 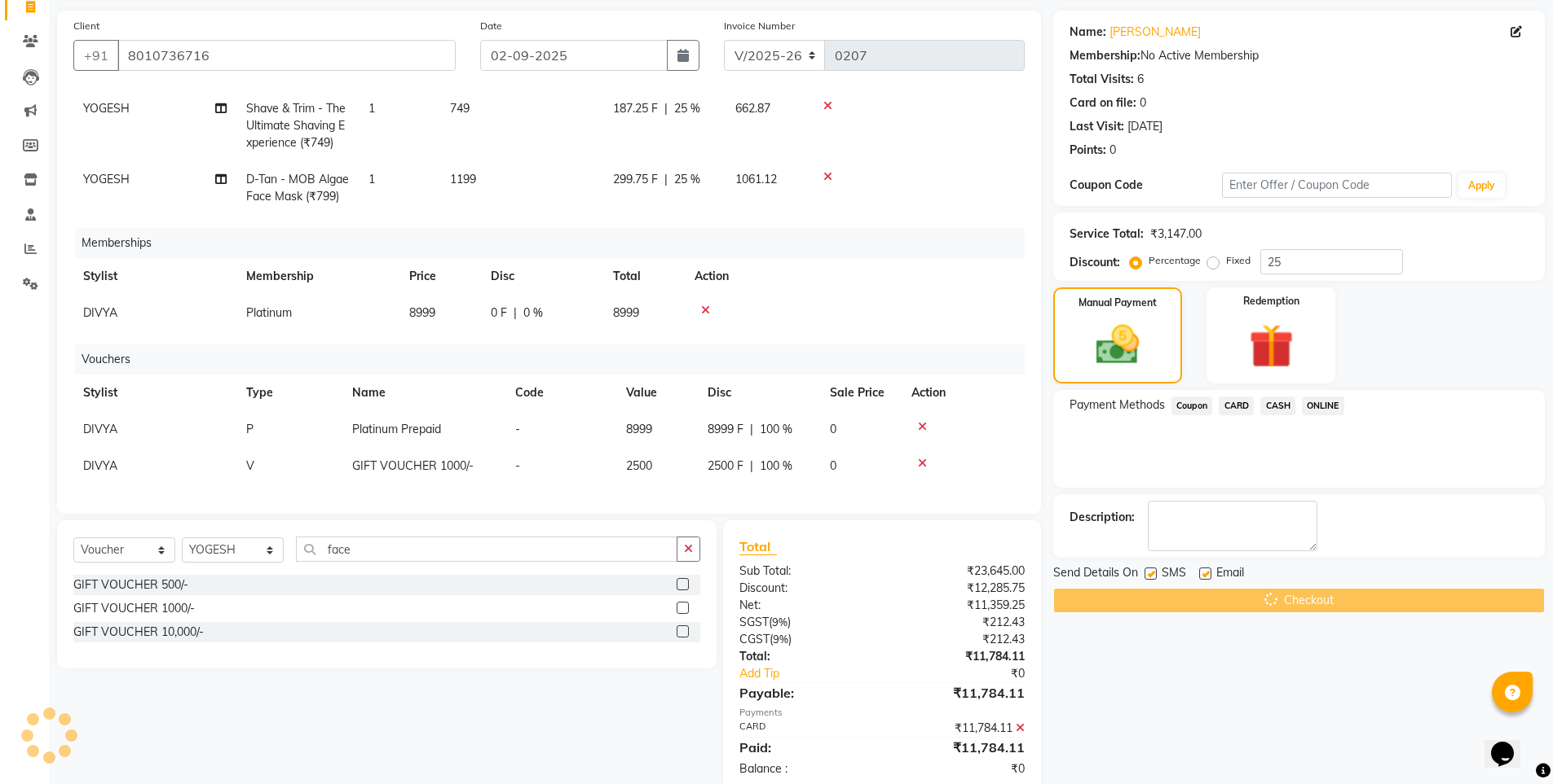 What do you see at coordinates (959, 622) in the screenshot?
I see `div: ₹212.43` at bounding box center [959, 622].